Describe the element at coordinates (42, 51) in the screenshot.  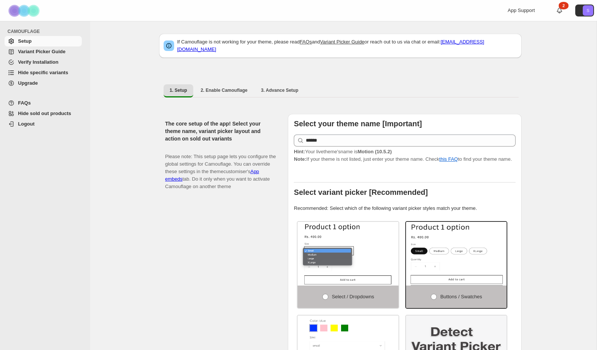
I see `span: Variant Picker Guide` at that location.